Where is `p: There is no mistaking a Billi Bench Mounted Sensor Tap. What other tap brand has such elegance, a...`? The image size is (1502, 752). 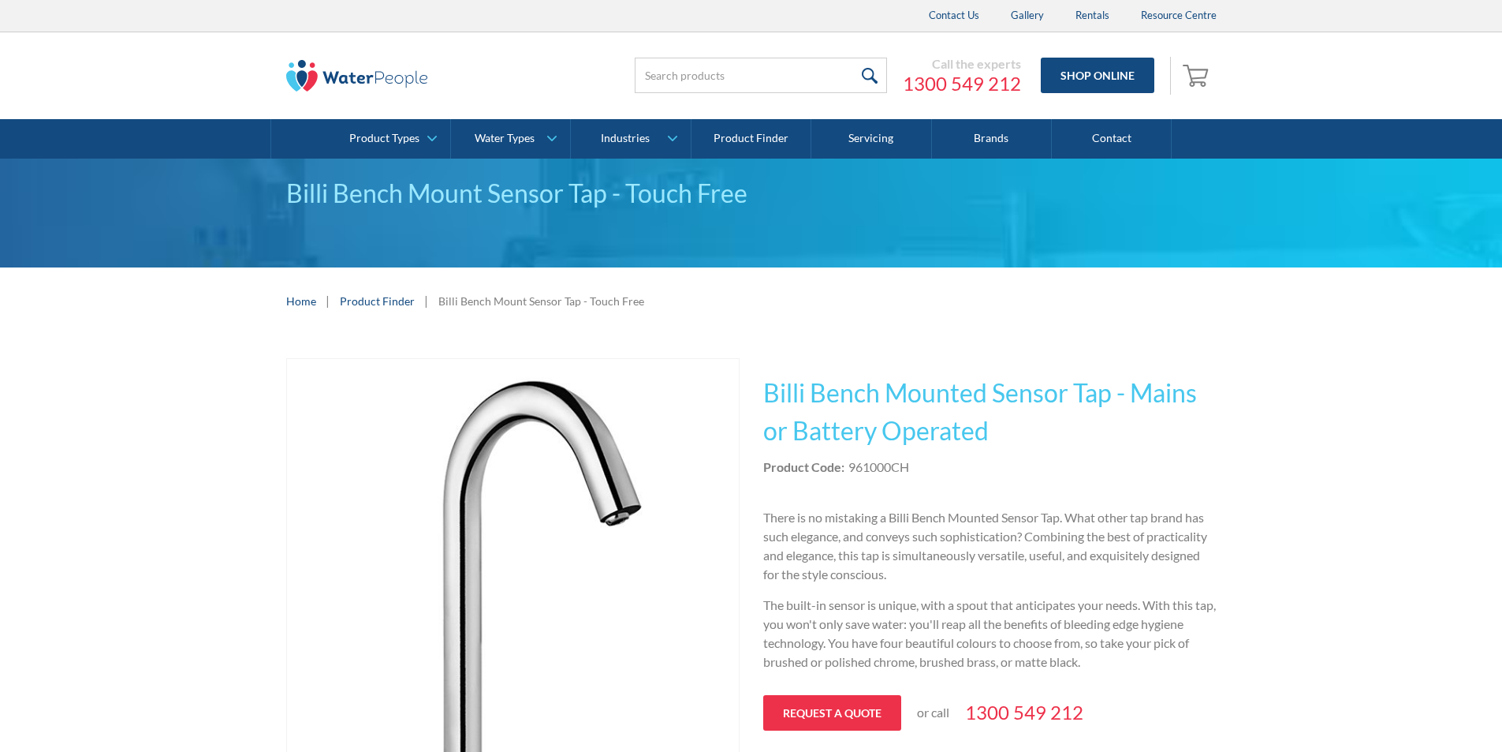
p: There is no mistaking a Billi Bench Mounted Sensor Tap. What other tap brand has such elegance, a... is located at coordinates (990, 546).